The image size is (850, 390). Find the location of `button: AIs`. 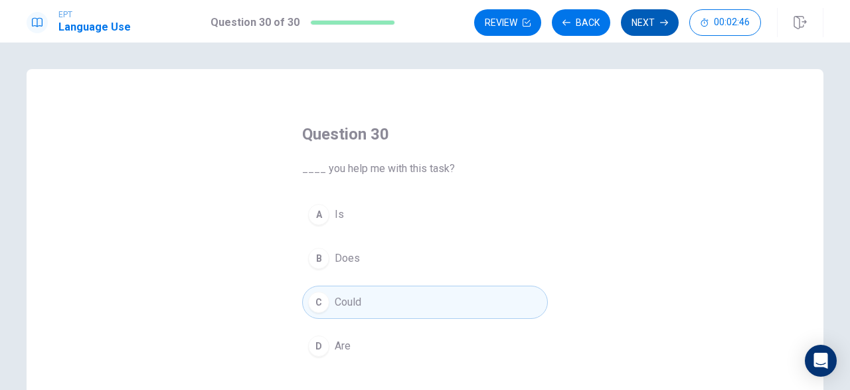

button: AIs is located at coordinates (425, 215).